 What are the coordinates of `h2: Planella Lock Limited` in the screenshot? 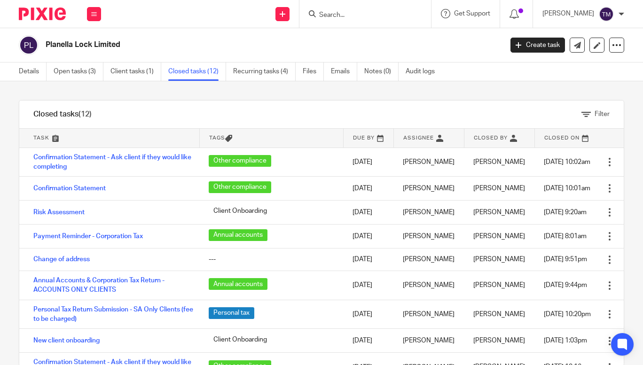 It's located at (226, 45).